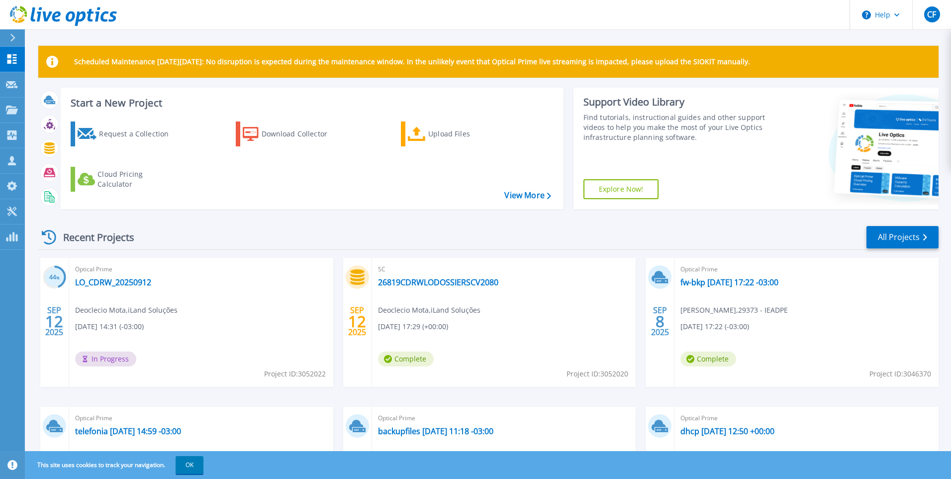 The width and height of the screenshot is (951, 479). I want to click on h3: 44, so click(54, 277).